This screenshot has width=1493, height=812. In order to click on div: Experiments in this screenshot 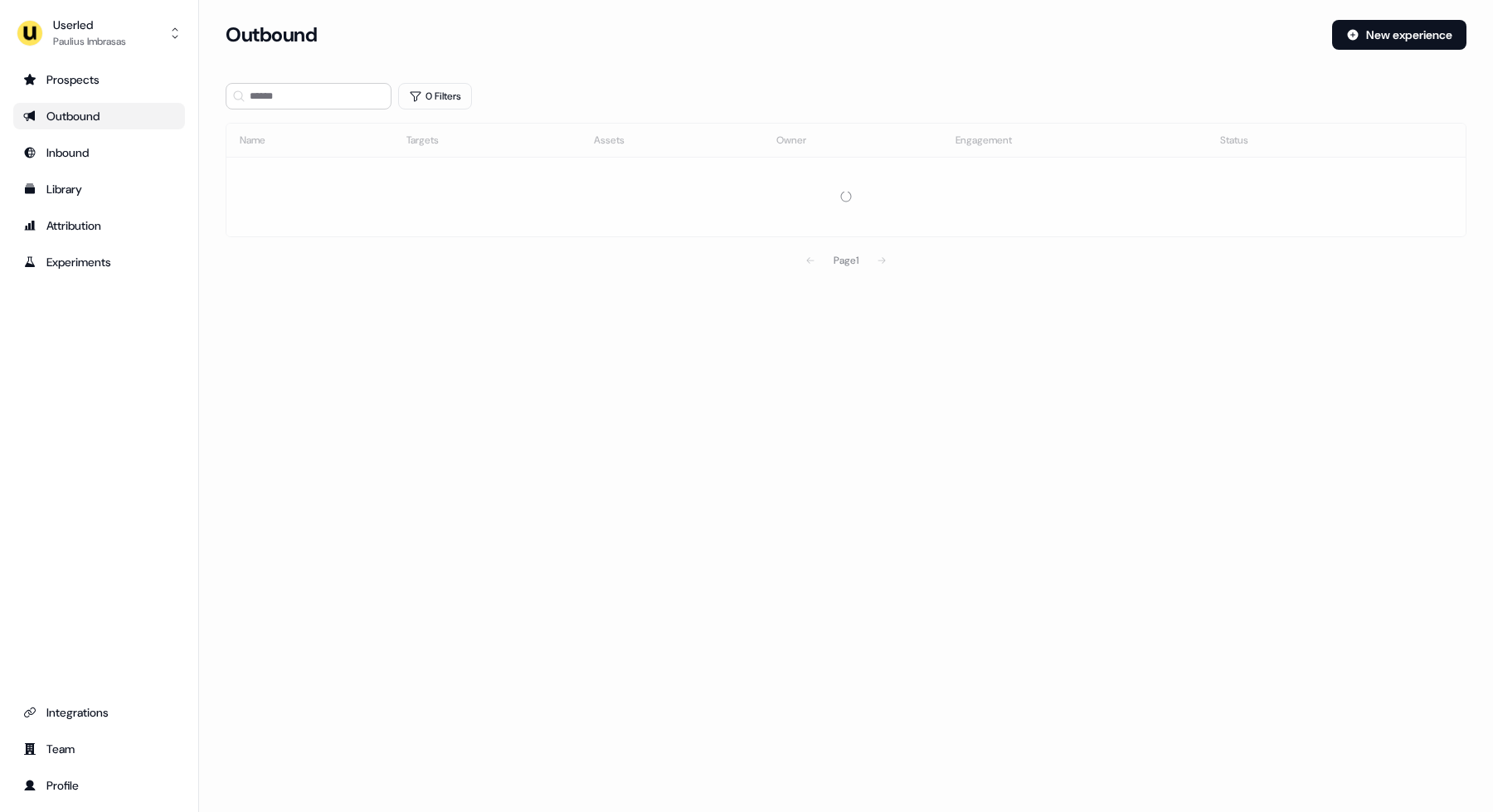, I will do `click(99, 262)`.